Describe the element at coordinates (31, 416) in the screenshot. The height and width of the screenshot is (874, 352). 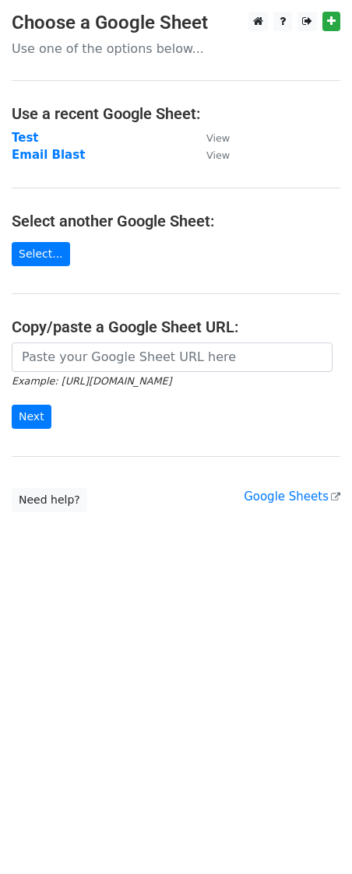
I see `input: Next` at that location.